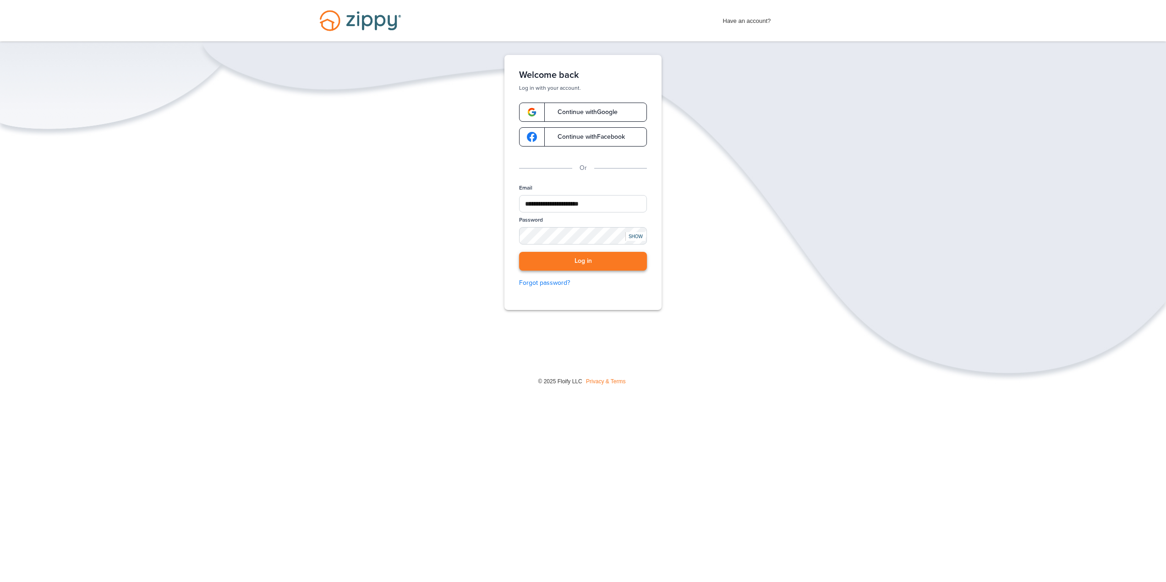  Describe the element at coordinates (606, 382) in the screenshot. I see `a: Privacy & Terms` at that location.